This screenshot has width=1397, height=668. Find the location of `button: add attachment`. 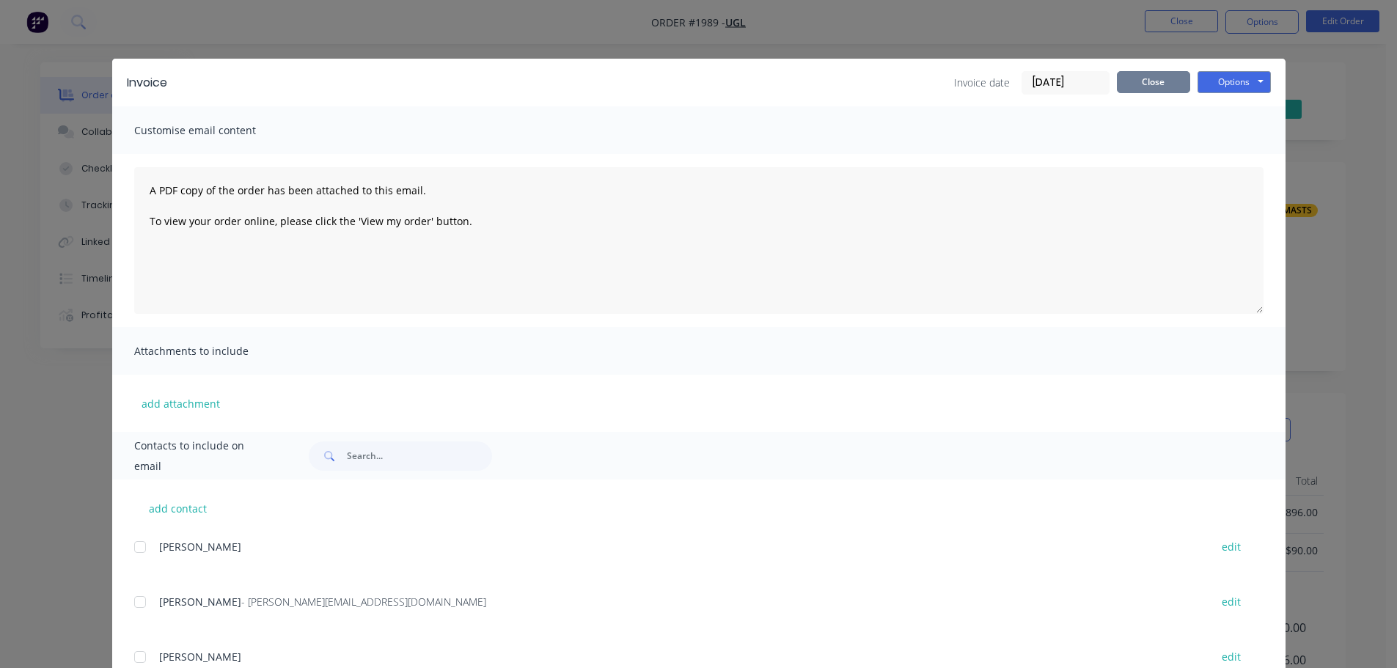

button: add attachment is located at coordinates (180, 403).